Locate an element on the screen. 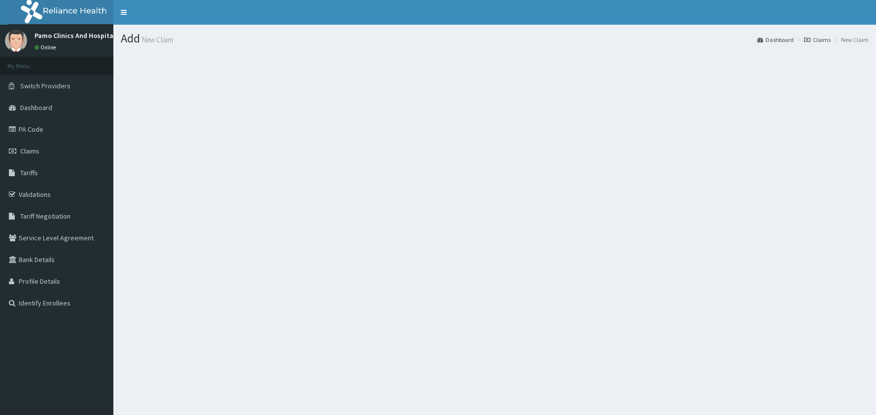 The width and height of the screenshot is (876, 415). a: Dashboard is located at coordinates (775, 39).